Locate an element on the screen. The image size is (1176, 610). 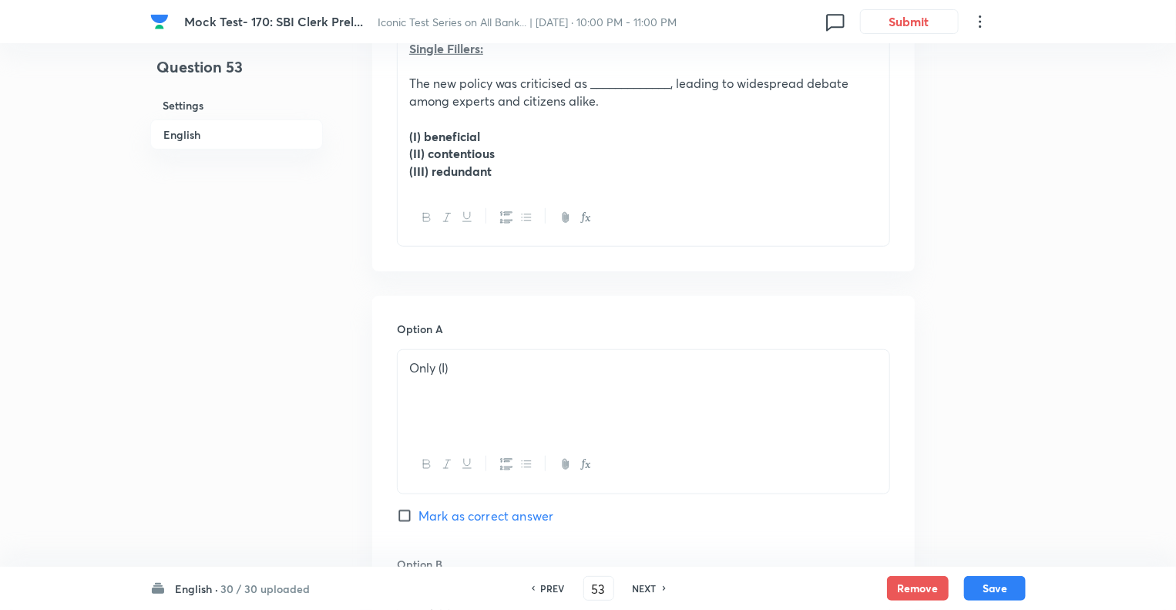
p: The new policy was criticised as _____________, leading to widespread debate among experts and ci... is located at coordinates (644, 92).